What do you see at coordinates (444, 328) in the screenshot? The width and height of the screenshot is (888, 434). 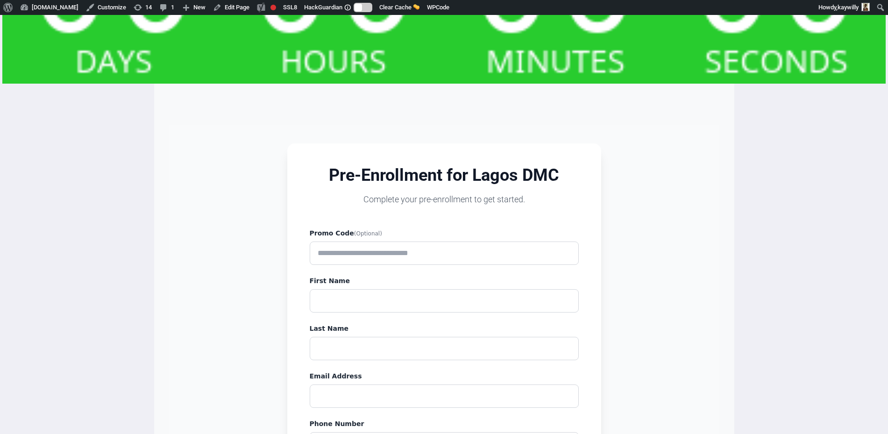 I see `label: Last Name` at bounding box center [444, 328].